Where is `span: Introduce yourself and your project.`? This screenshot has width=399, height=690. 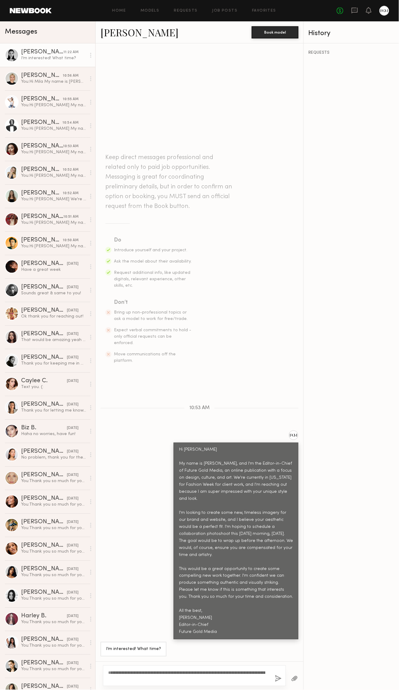 span: Introduce yourself and your project. is located at coordinates (150, 250).